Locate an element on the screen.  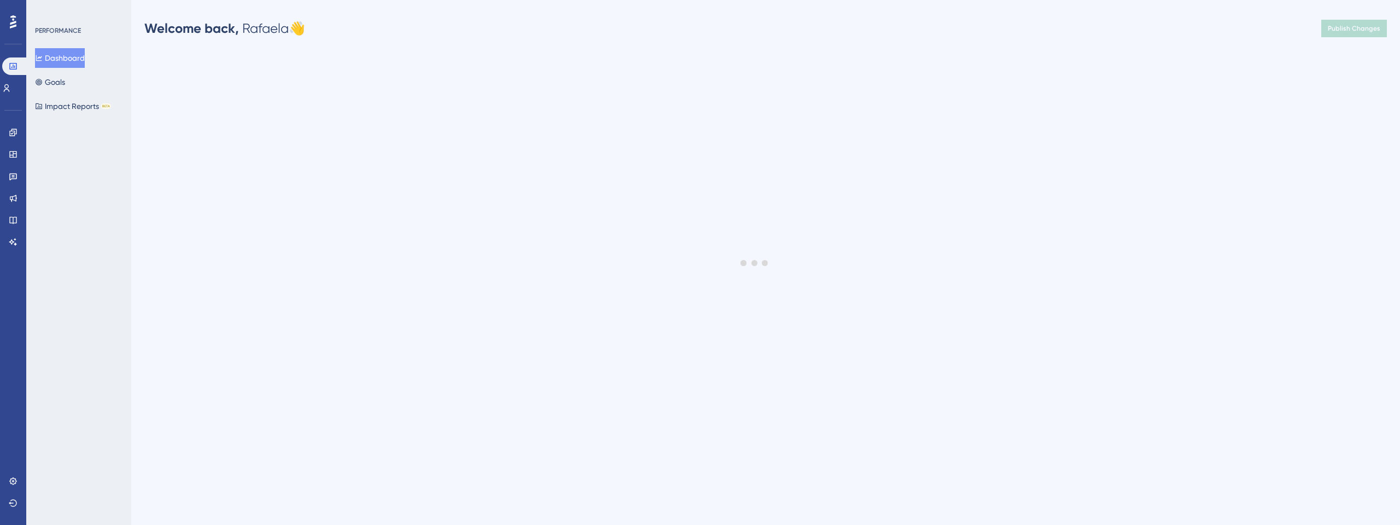
button: Dashboard is located at coordinates (60, 58).